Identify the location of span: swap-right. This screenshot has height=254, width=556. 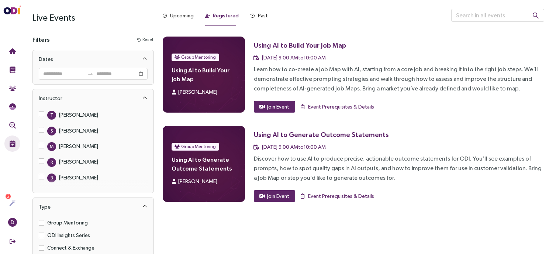
(90, 74).